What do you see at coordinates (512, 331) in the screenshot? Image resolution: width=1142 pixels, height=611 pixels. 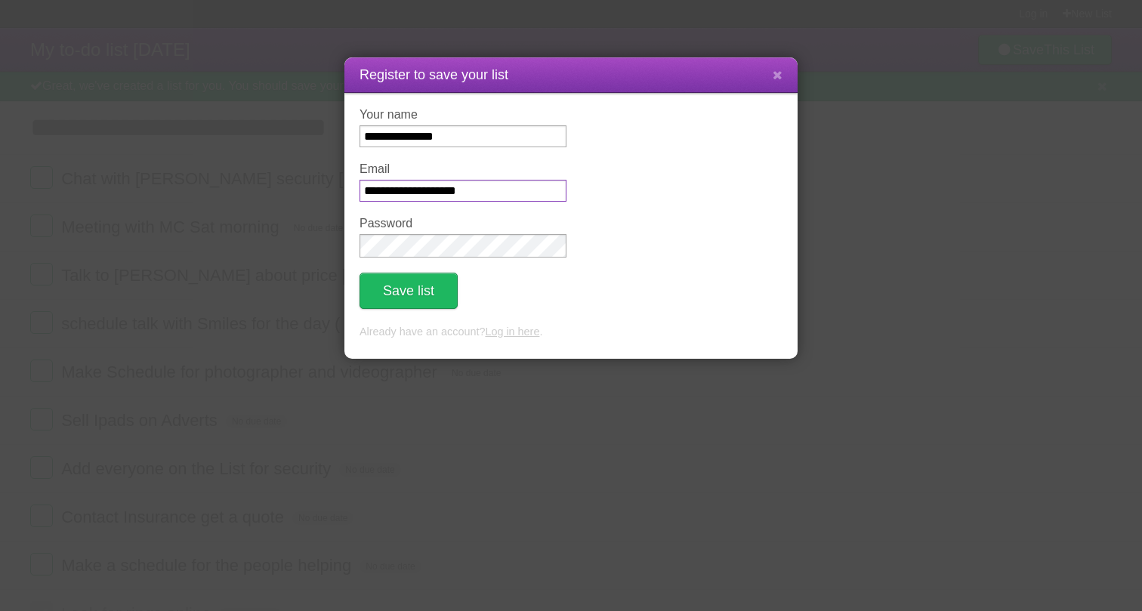 I see `a: Log in here` at bounding box center [512, 331].